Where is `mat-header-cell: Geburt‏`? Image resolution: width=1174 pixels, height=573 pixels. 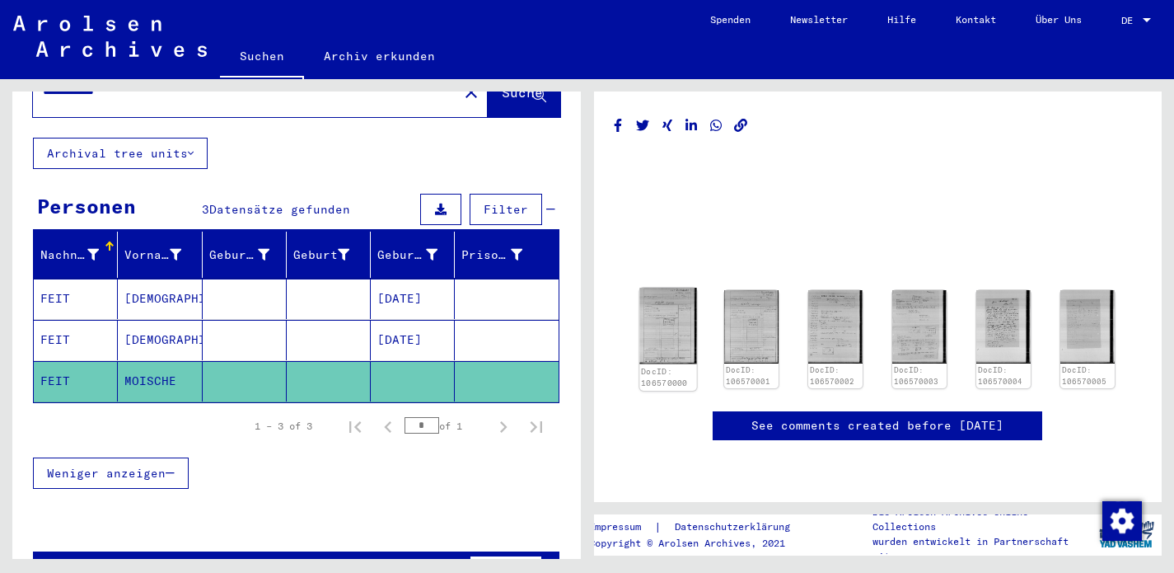 mat-header-cell: Geburt‏ is located at coordinates (329, 255).